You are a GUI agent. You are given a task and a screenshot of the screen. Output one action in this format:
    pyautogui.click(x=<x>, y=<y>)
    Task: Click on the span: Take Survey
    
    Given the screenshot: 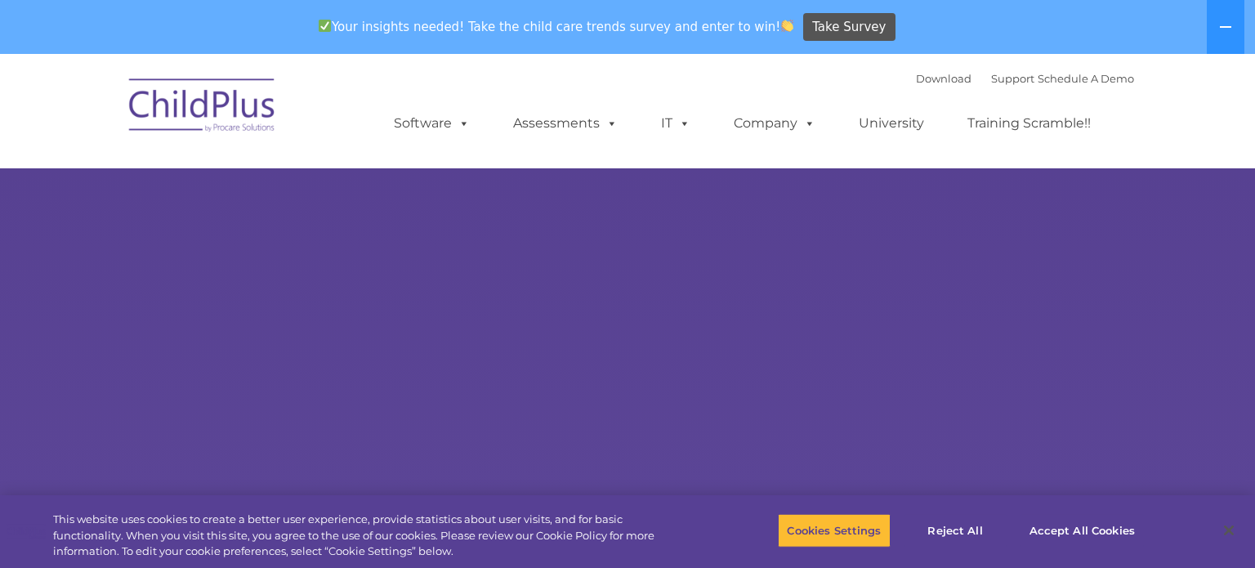 What is the action you would take?
    pyautogui.click(x=849, y=27)
    